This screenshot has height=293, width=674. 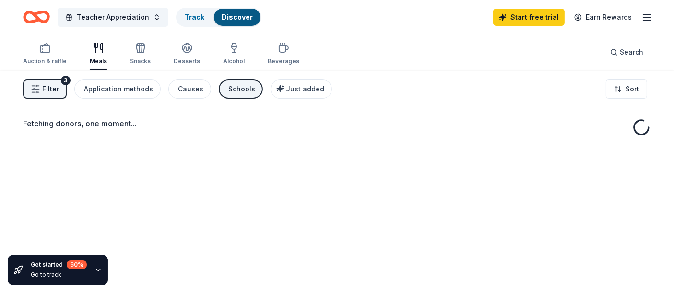 I want to click on span: Just added, so click(x=305, y=89).